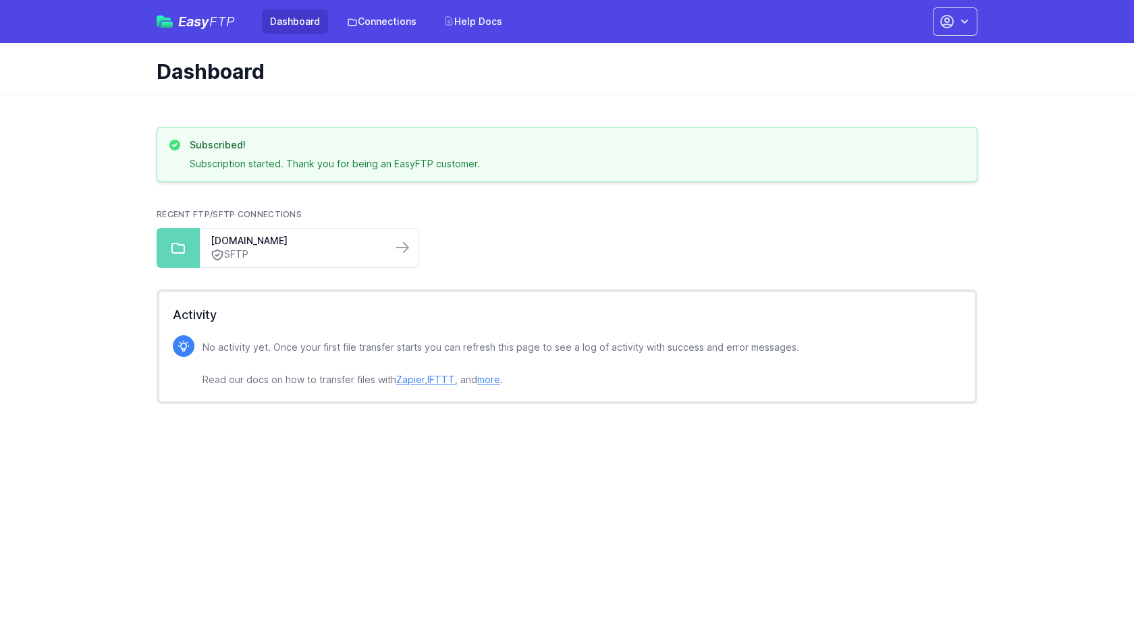  Describe the element at coordinates (335, 145) in the screenshot. I see `h3: Subscribed!` at that location.